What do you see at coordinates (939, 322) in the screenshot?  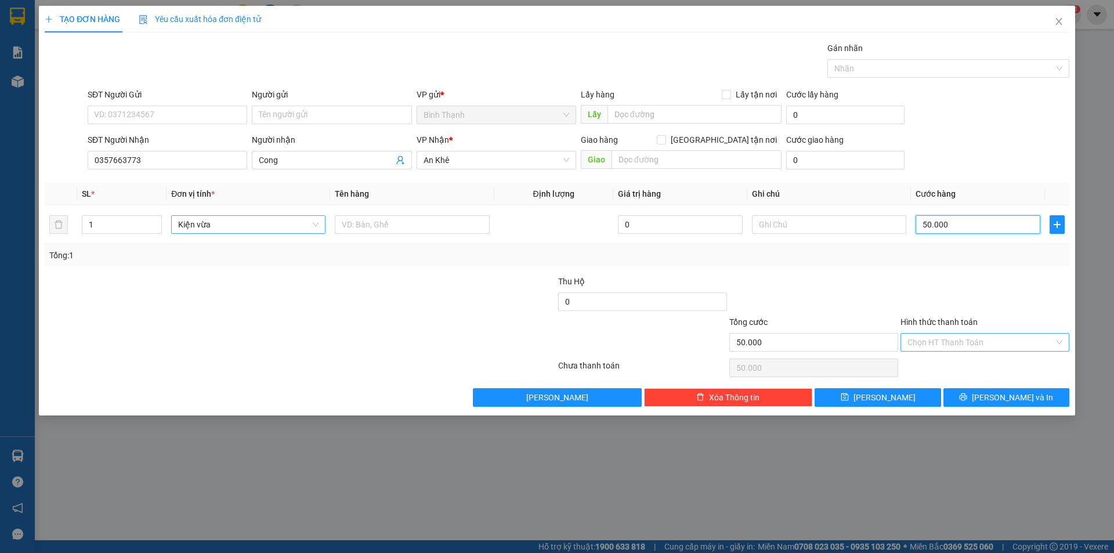 I see `label: Hình thức thanh toán` at bounding box center [939, 322].